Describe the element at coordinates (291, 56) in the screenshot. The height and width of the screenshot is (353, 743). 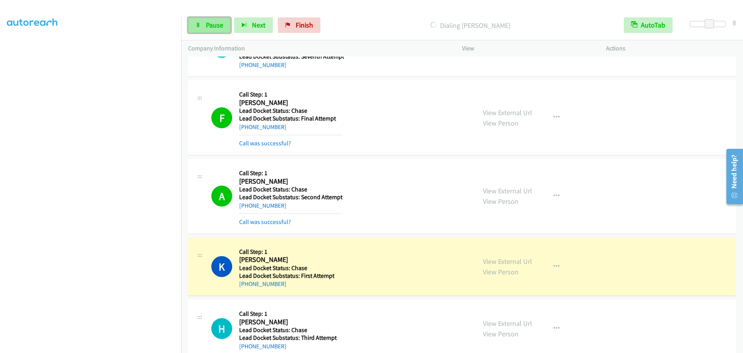
I see `h5: Lead Docket Substatus: Seventh Attempt` at that location.